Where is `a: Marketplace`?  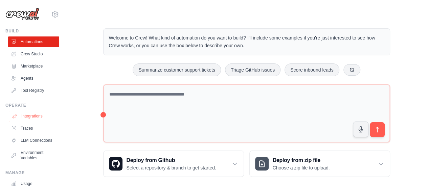 a: Marketplace is located at coordinates (33, 66).